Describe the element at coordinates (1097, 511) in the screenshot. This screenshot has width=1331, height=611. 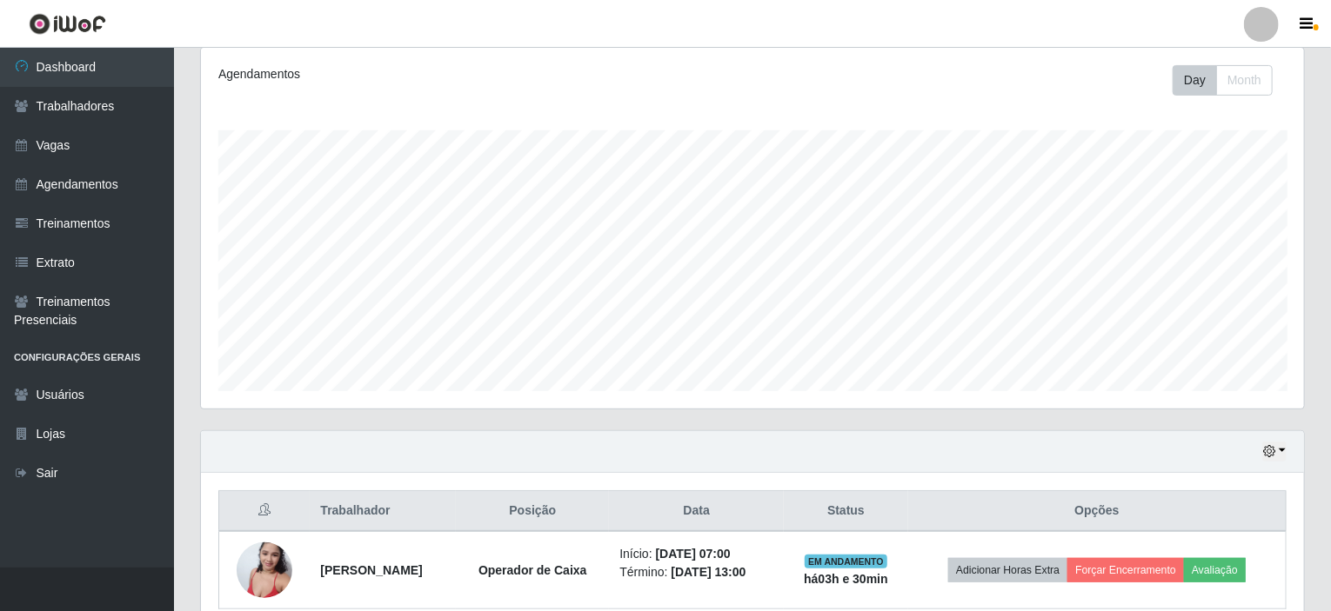
I see `th: Opções` at that location.